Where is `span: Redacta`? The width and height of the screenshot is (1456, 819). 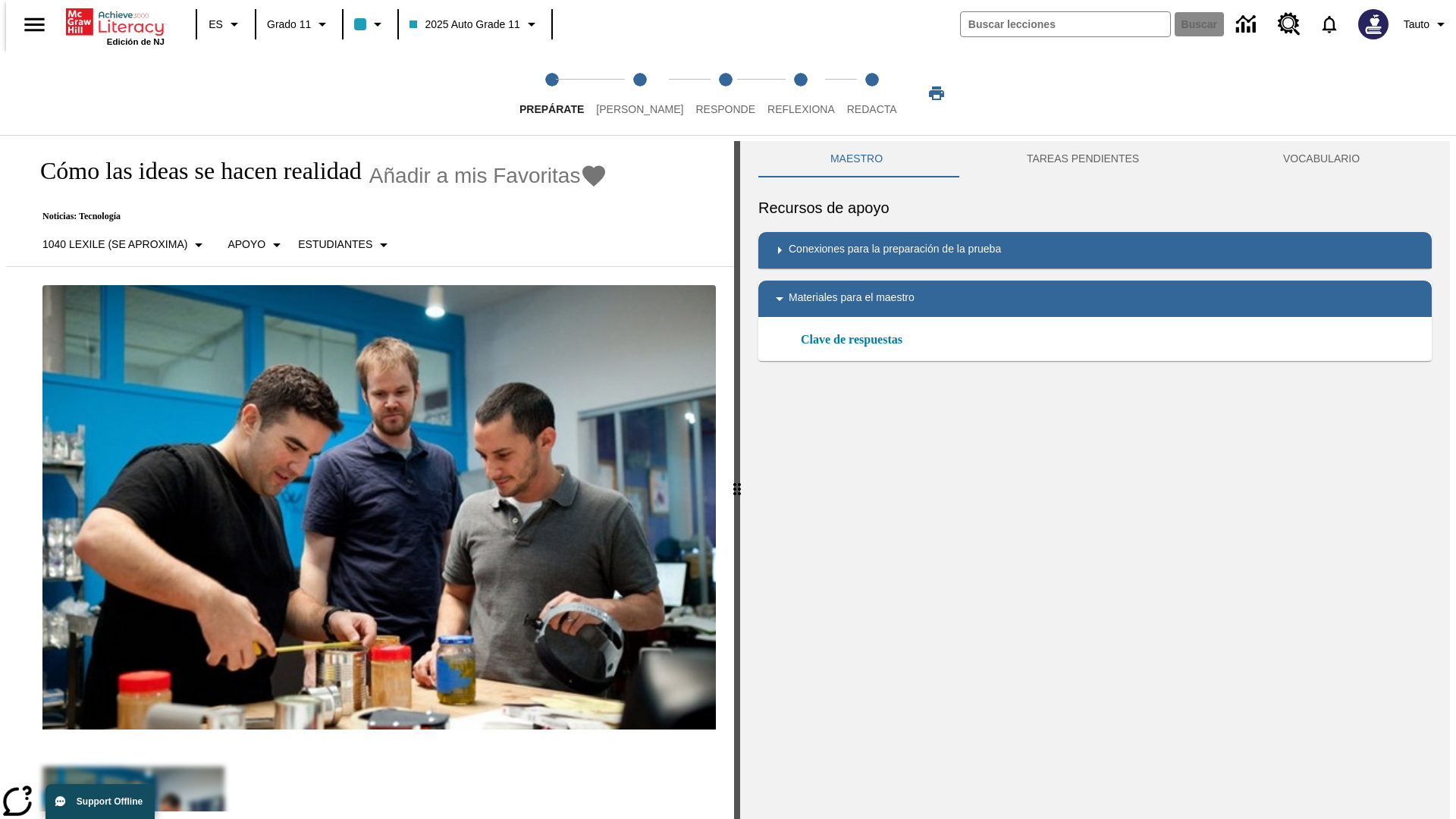
span: Redacta is located at coordinates (872, 109).